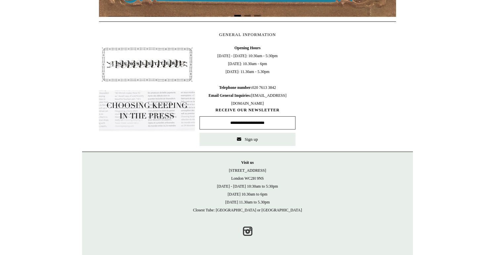 This screenshot has width=495, height=255. What do you see at coordinates (251, 139) in the screenshot?
I see `span: Sign up` at bounding box center [251, 139].